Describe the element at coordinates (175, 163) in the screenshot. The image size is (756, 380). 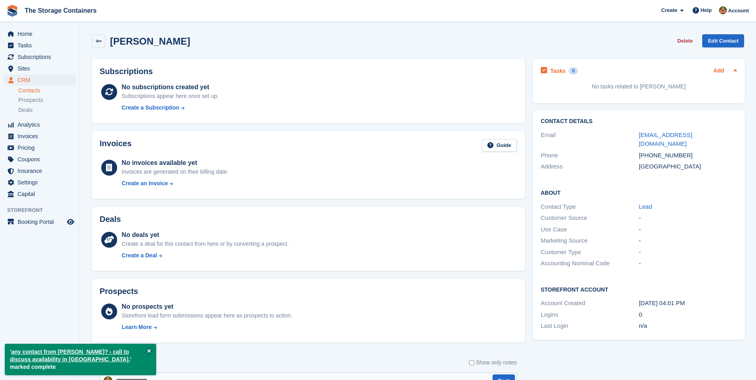
I see `div: No invoices available yet` at that location.